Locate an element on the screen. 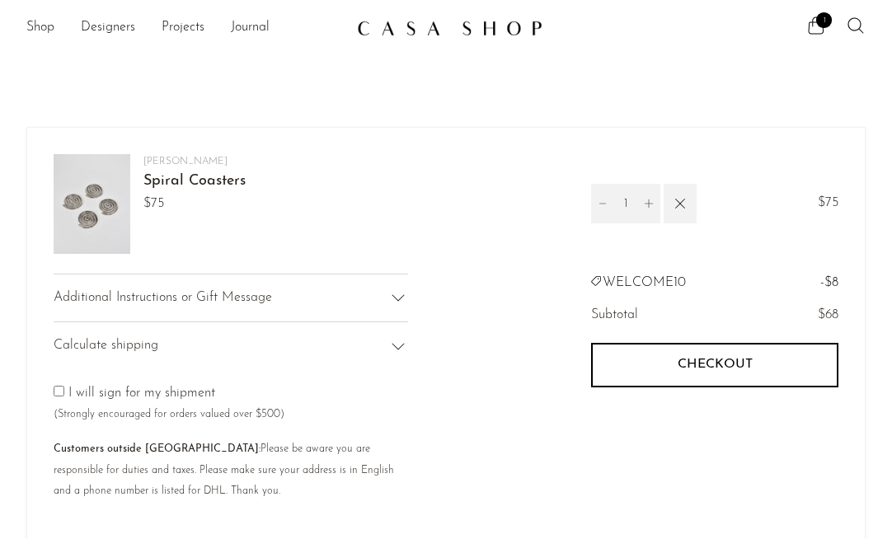 This screenshot has height=539, width=892. small: Please be aware you are responsible for duties and taxes. Please make sure your address is in Eng... is located at coordinates (223, 470).